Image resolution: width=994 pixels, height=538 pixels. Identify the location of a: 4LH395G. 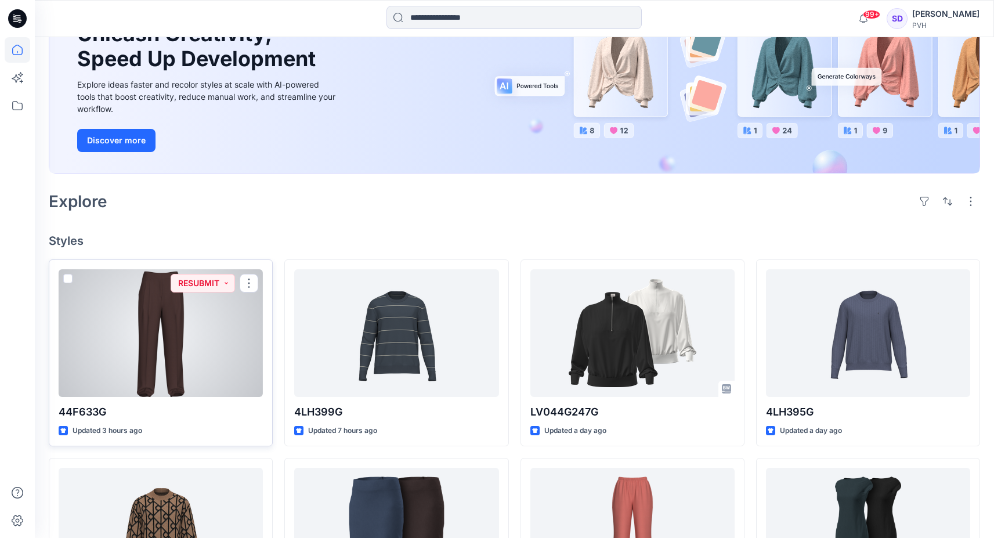
(868, 333).